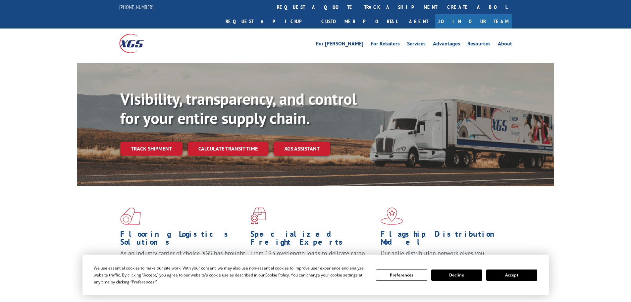  What do you see at coordinates (302, 148) in the screenshot?
I see `a: XGS ASSISTANT` at bounding box center [302, 148].